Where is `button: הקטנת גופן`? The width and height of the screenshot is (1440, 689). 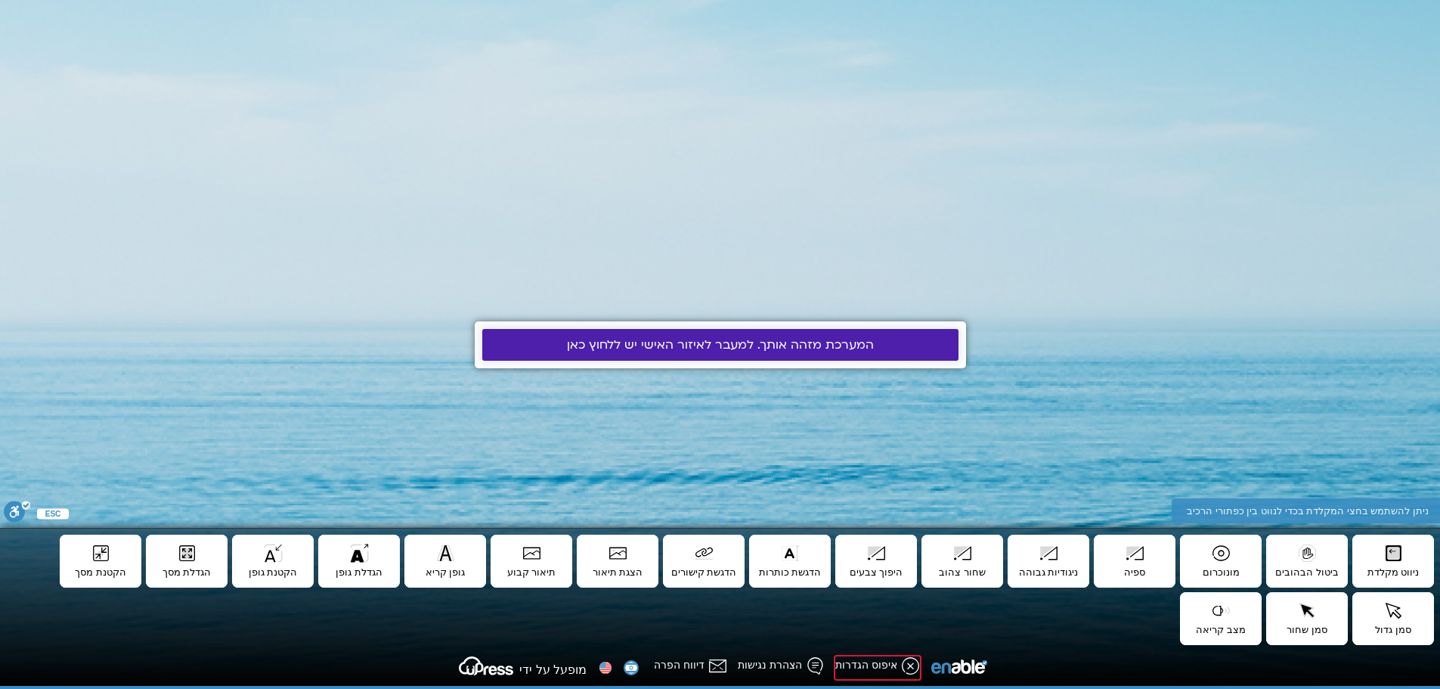 button: הקטנת גופן is located at coordinates (273, 561).